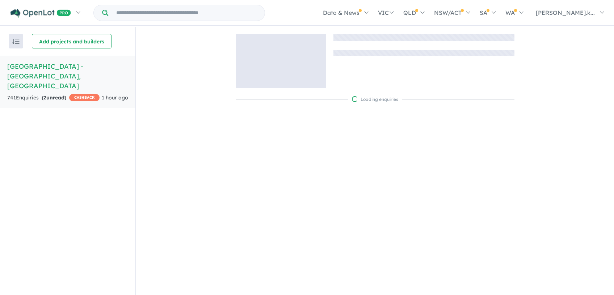 The image size is (614, 295). I want to click on span: 1 hour ago, so click(115, 98).